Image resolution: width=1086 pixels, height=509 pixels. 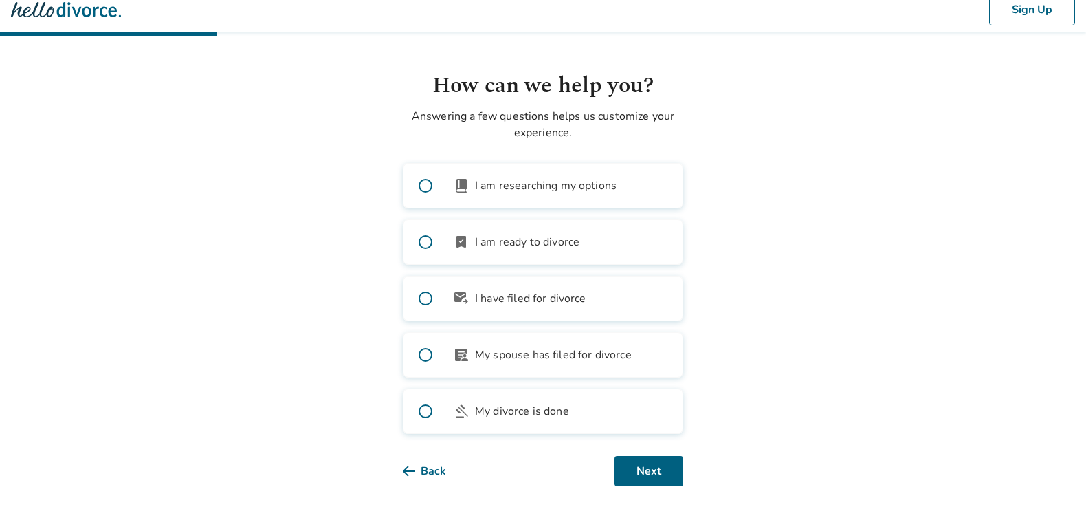 What do you see at coordinates (543, 86) in the screenshot?
I see `h1: How can we help you?` at bounding box center [543, 86].